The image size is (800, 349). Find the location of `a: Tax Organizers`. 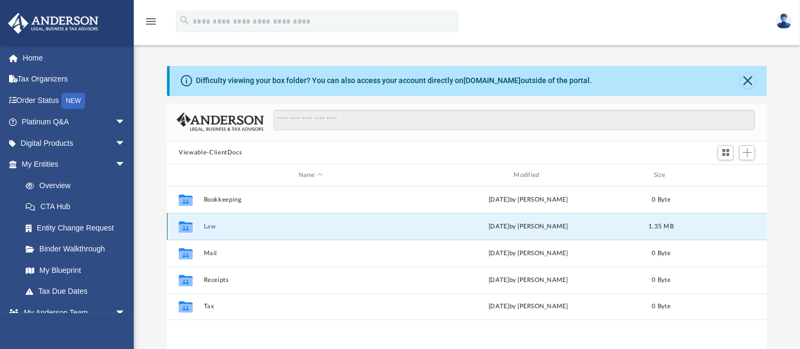

a: Tax Organizers is located at coordinates (74, 79).